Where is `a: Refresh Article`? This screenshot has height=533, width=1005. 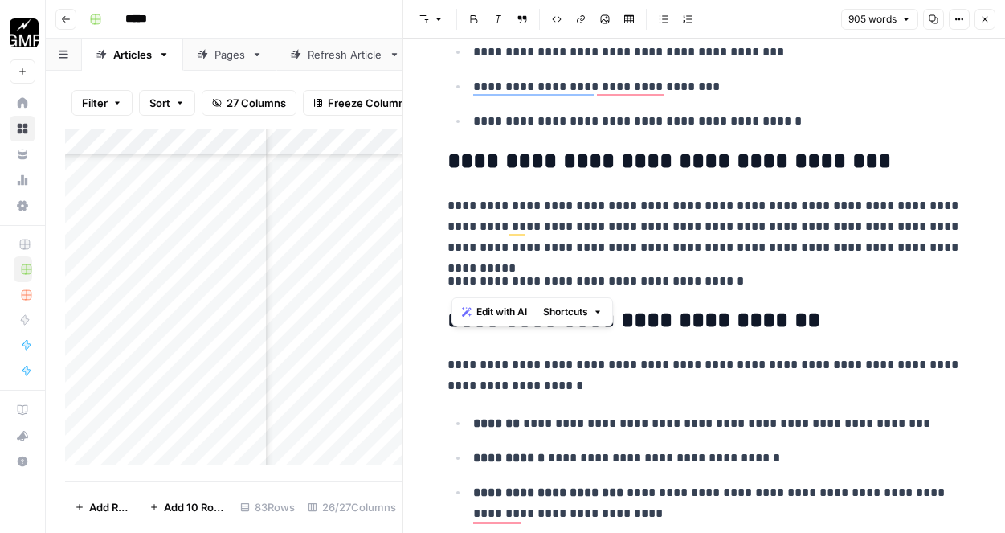 a: Refresh Article is located at coordinates (345, 55).